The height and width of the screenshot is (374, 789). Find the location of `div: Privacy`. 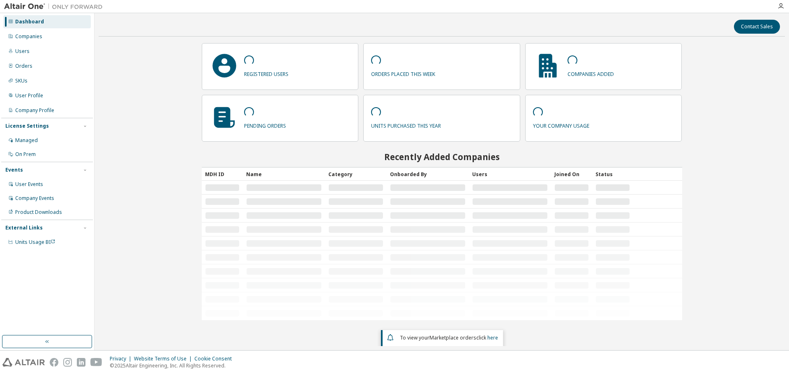

div: Privacy is located at coordinates (122, 359).